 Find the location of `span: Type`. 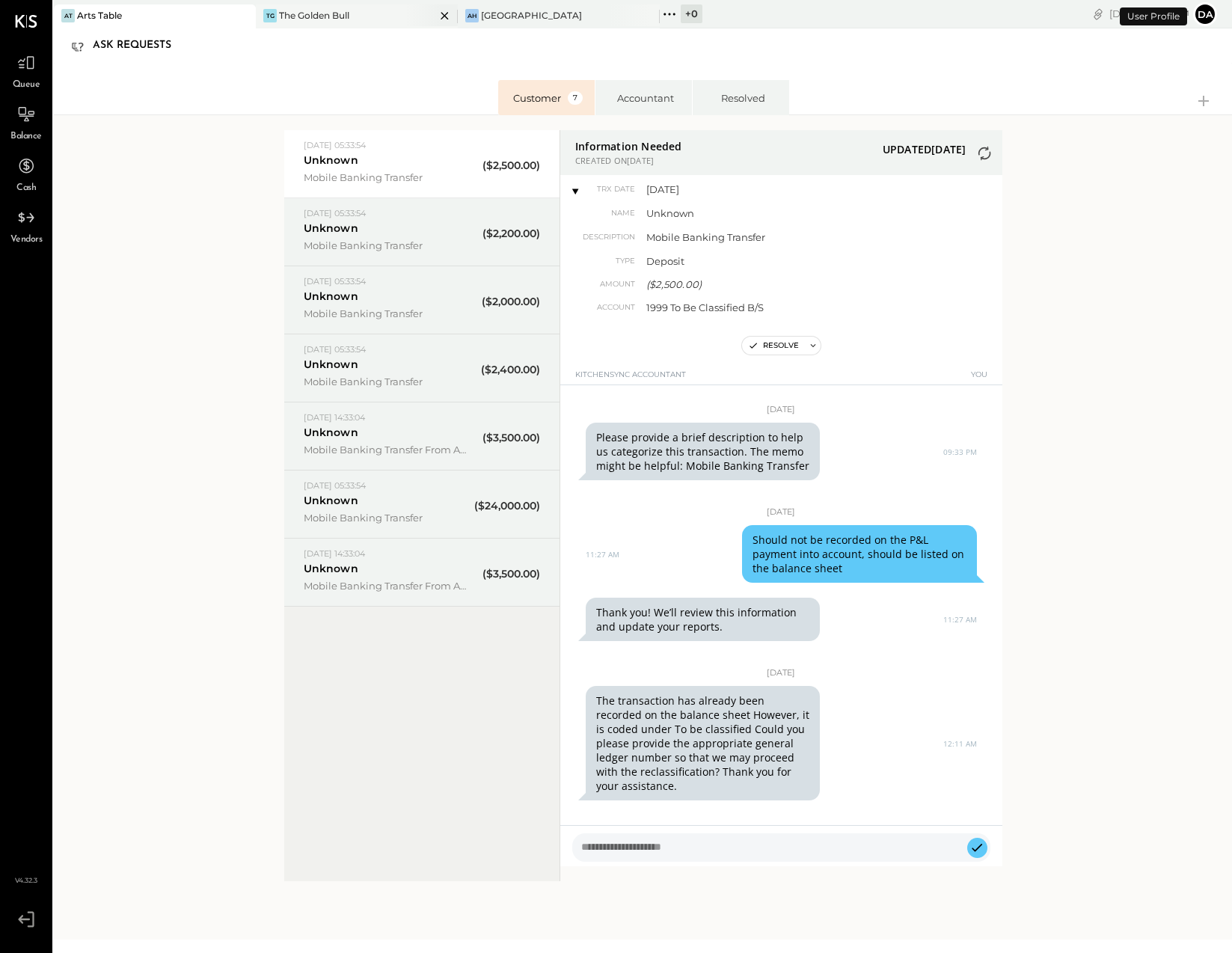

span: Type is located at coordinates (605, 261).